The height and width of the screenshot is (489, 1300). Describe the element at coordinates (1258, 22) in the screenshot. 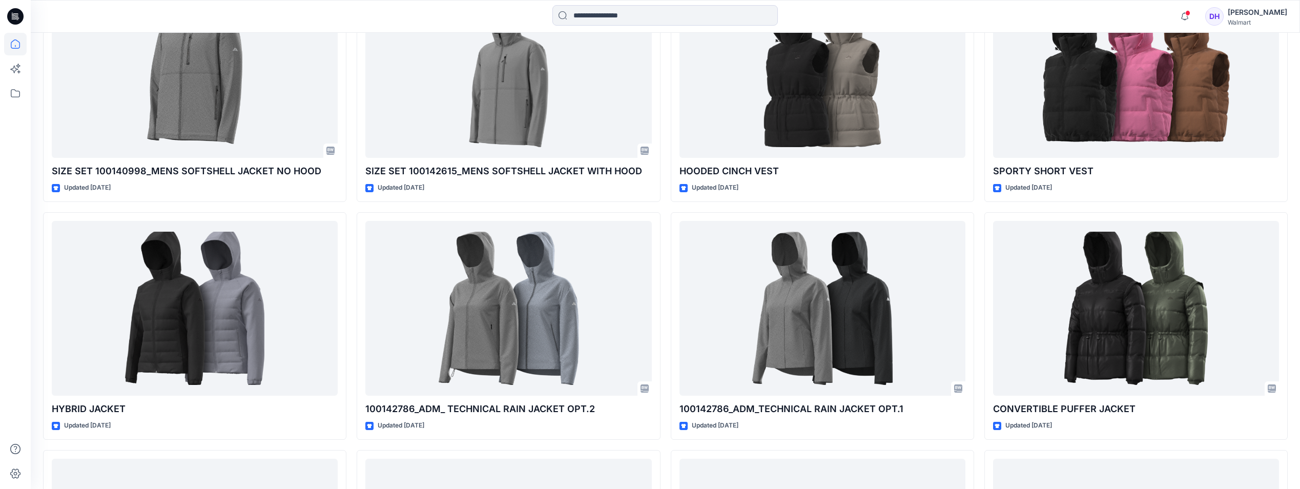

I see `div: Walmart` at that location.